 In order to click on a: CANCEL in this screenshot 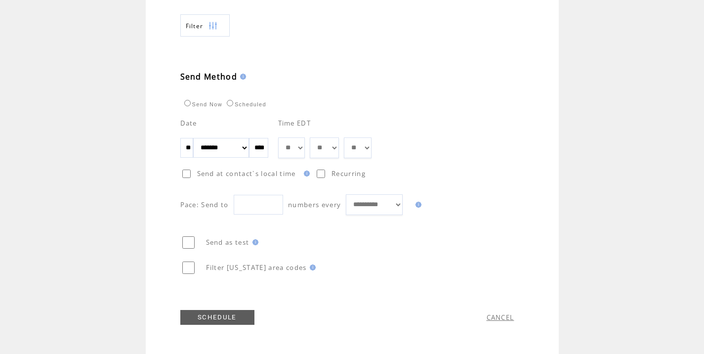, I will do `click(501, 317)`.